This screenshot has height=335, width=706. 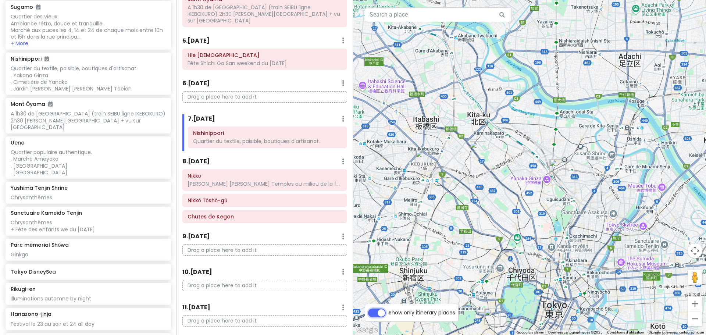 I want to click on h6: Tokyo DisneySea, so click(x=88, y=272).